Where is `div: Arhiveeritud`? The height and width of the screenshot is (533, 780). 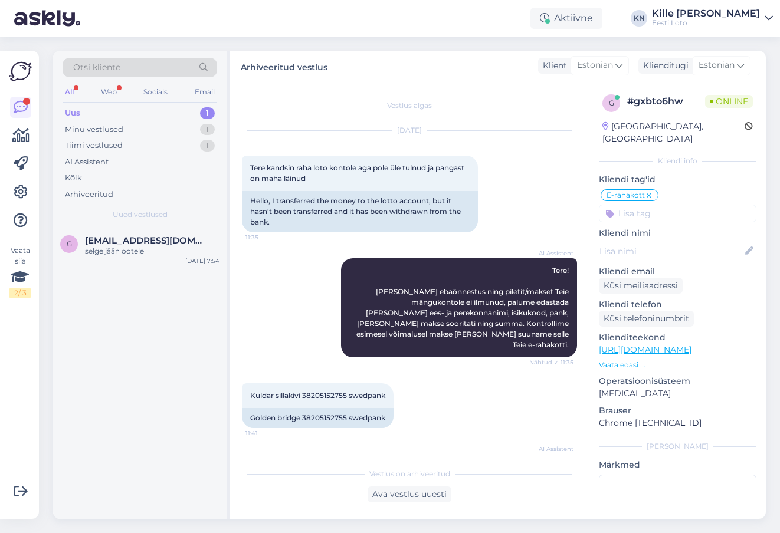
div: Arhiveeritud is located at coordinates (89, 195).